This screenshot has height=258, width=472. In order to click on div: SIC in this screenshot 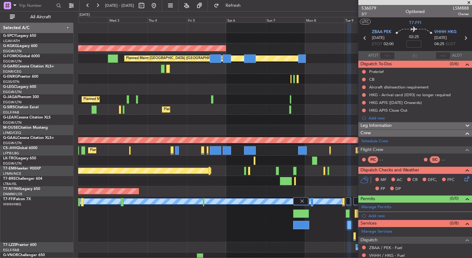, I will do `click(434, 159)`.